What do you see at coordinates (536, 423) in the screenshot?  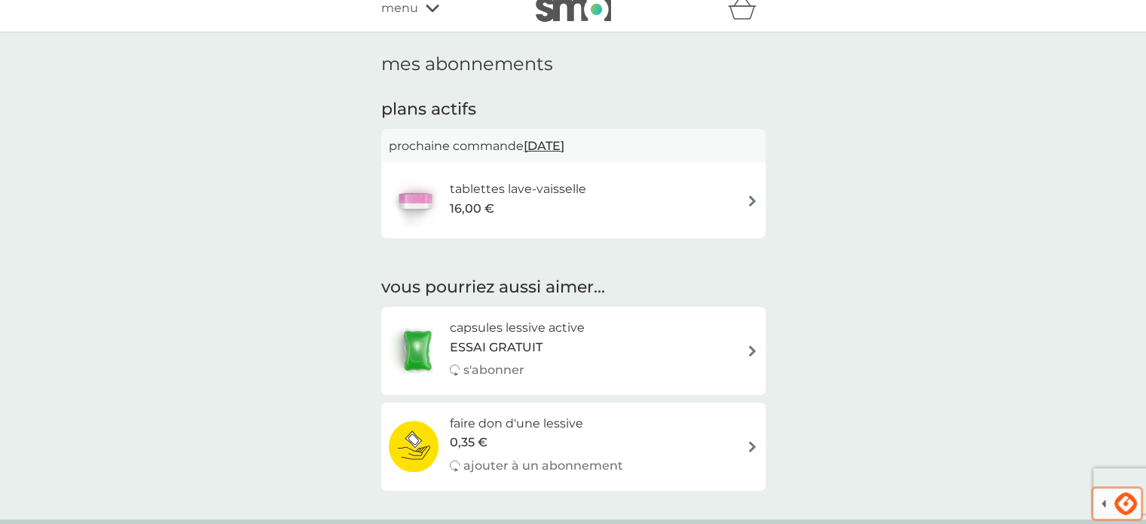 I see `h6: faire don d'une lessive` at bounding box center [536, 423].